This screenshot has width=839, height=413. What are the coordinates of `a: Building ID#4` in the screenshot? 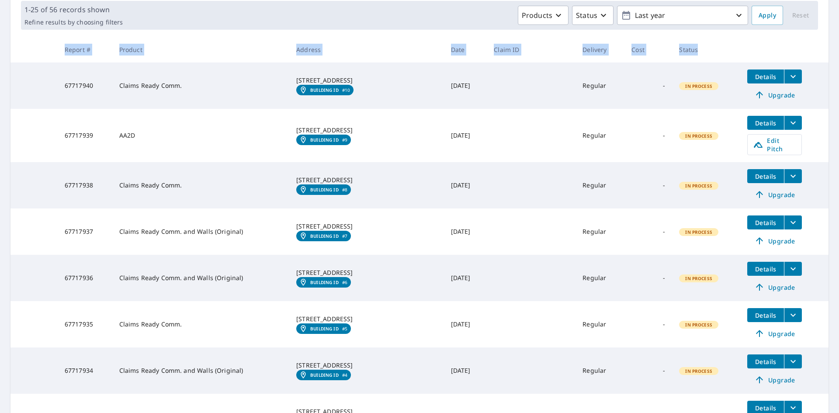 It's located at (323, 375).